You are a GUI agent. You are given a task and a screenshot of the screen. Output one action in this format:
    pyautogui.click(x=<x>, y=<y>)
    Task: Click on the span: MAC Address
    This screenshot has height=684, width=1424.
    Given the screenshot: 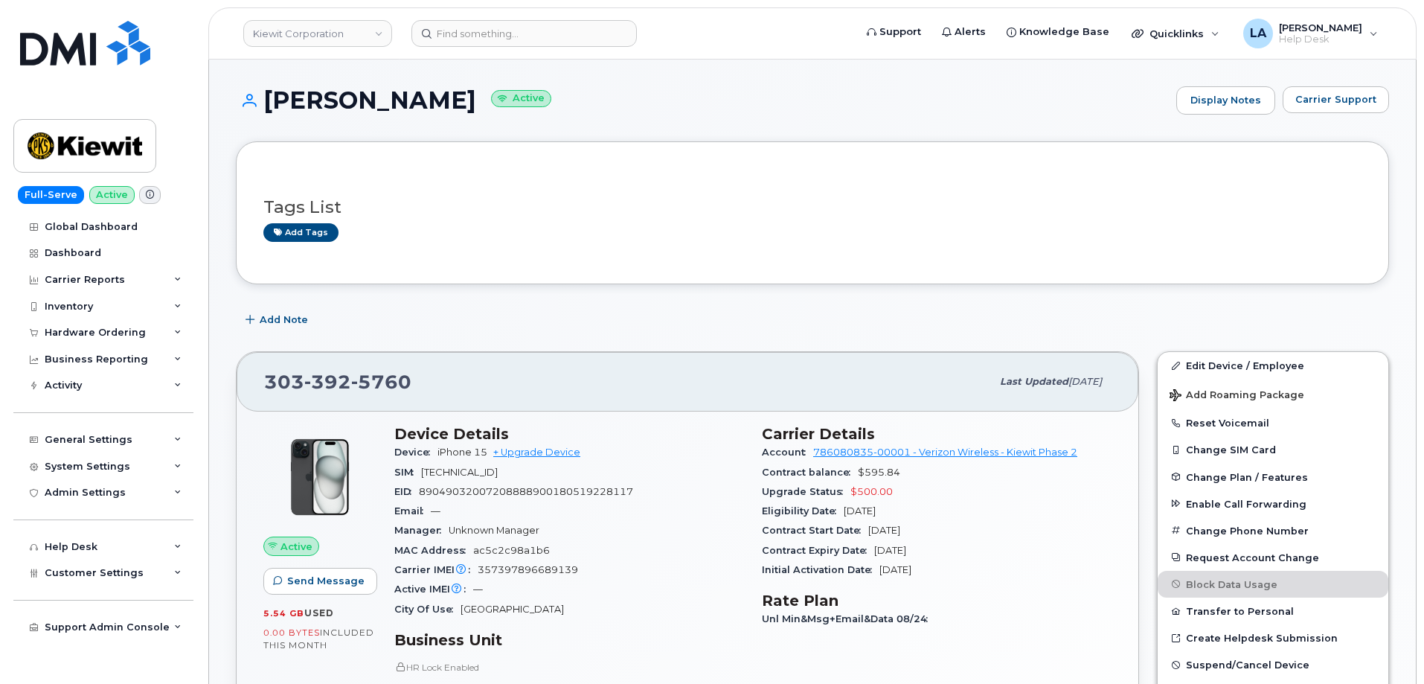 What is the action you would take?
    pyautogui.click(x=434, y=550)
    